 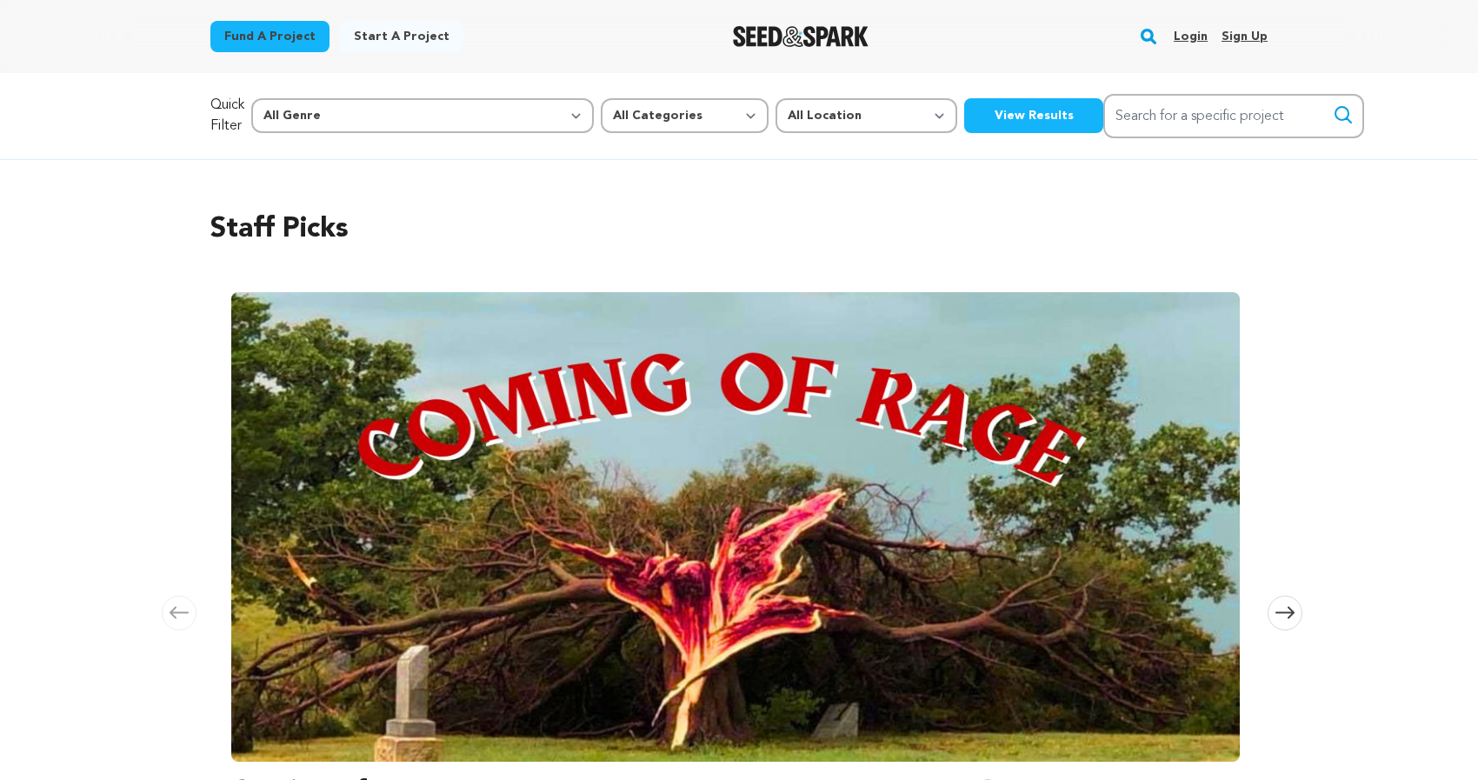 I want to click on a: Login, so click(x=1190, y=37).